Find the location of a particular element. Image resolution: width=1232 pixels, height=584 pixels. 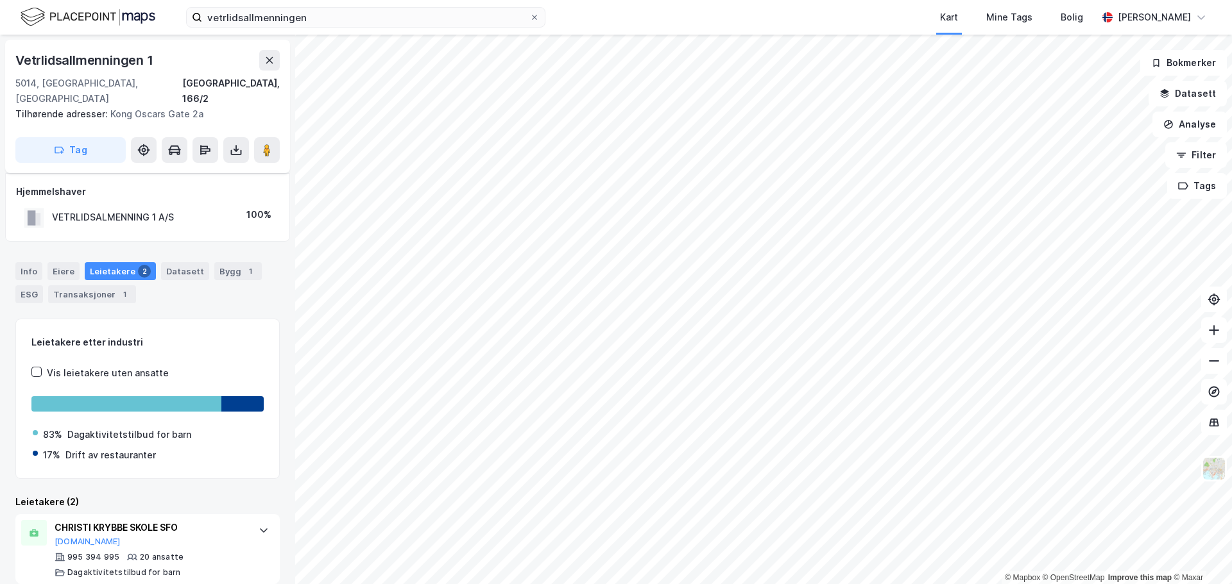

button: Analyse is located at coordinates (1189, 124).